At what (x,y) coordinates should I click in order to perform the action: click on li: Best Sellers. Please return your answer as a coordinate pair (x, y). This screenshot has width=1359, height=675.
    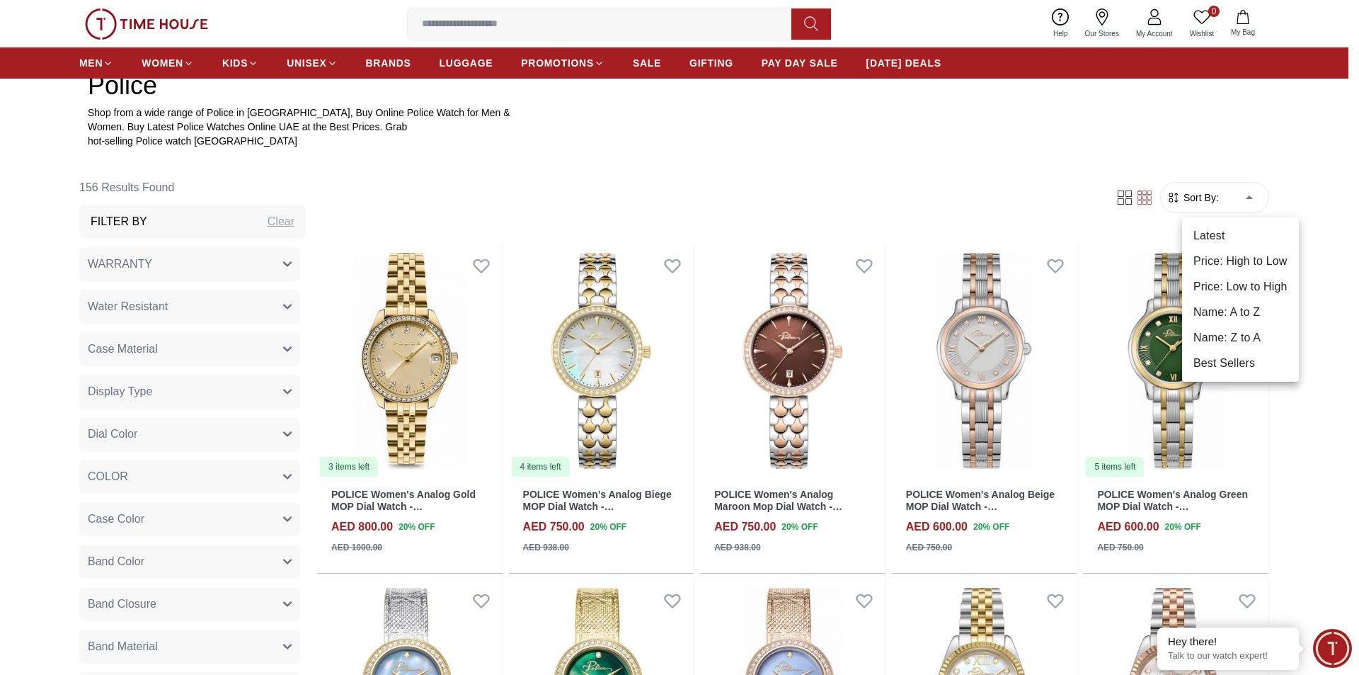
    Looking at the image, I should click on (1240, 363).